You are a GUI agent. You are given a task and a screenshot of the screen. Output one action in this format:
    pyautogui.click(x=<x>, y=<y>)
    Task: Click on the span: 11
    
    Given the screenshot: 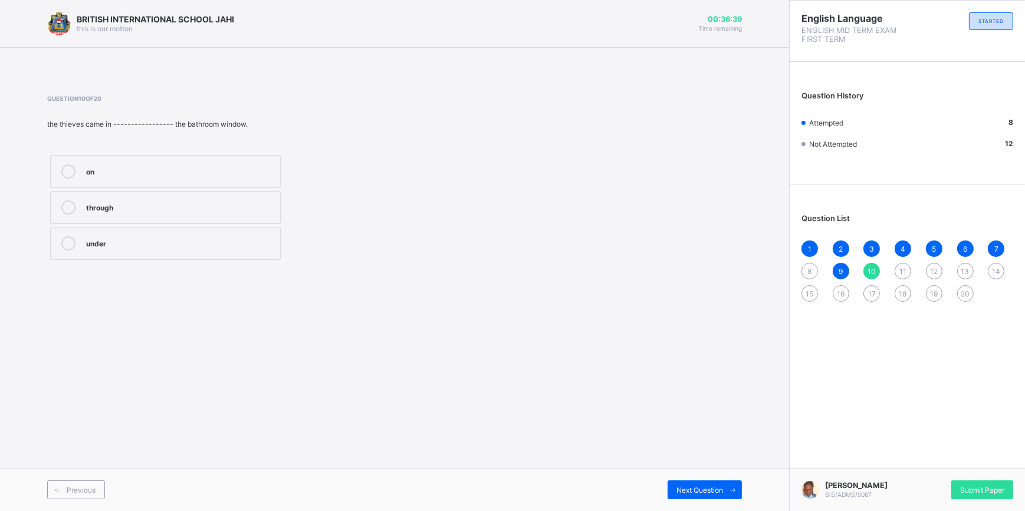 What is the action you would take?
    pyautogui.click(x=903, y=271)
    